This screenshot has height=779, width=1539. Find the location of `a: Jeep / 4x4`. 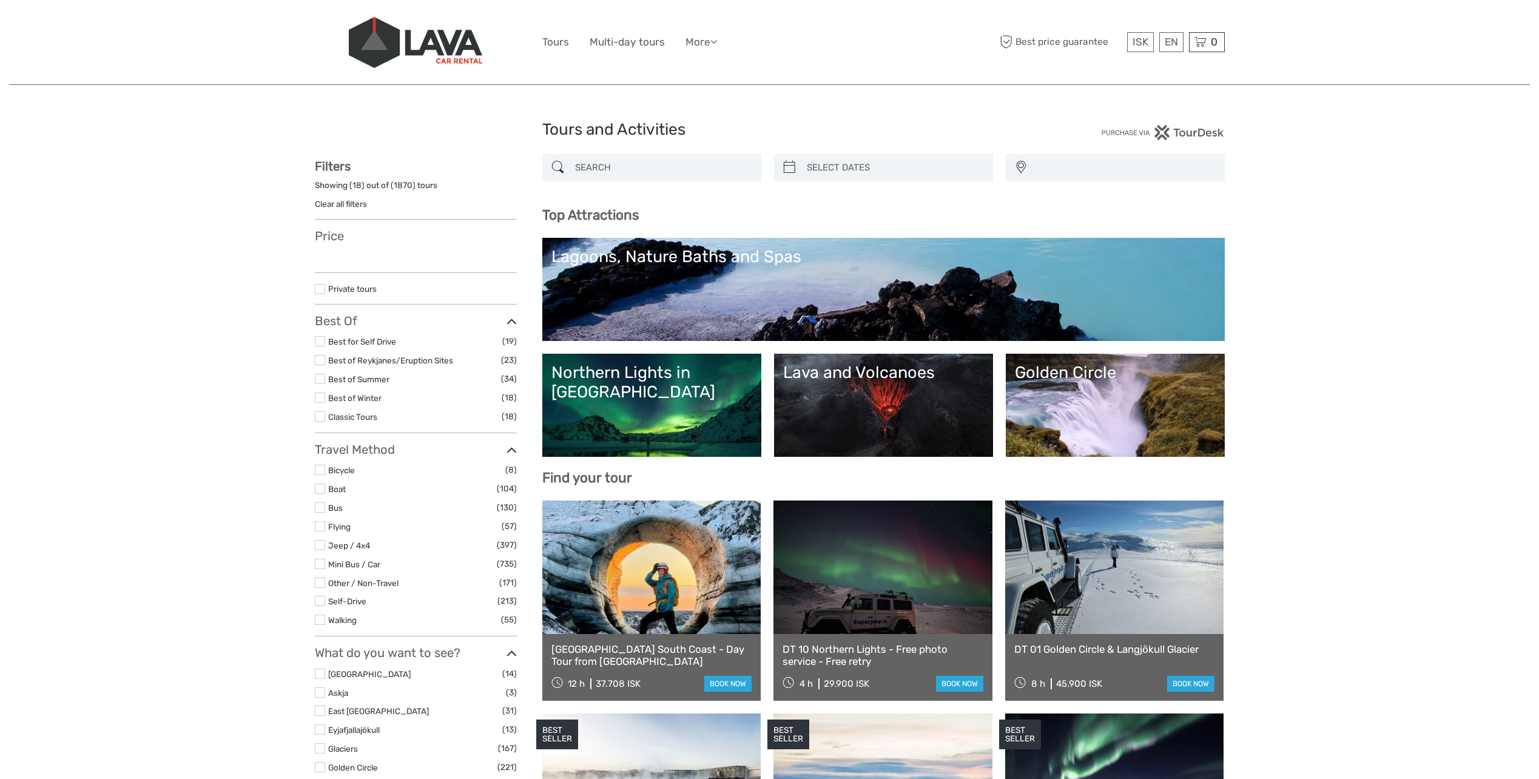

a: Jeep / 4x4 is located at coordinates (349, 545).